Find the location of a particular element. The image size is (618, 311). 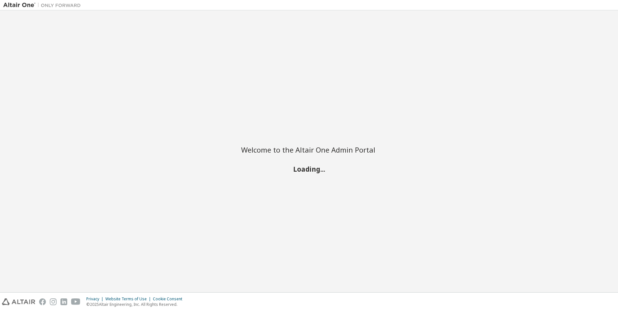

img: Altair One is located at coordinates (44, 5).